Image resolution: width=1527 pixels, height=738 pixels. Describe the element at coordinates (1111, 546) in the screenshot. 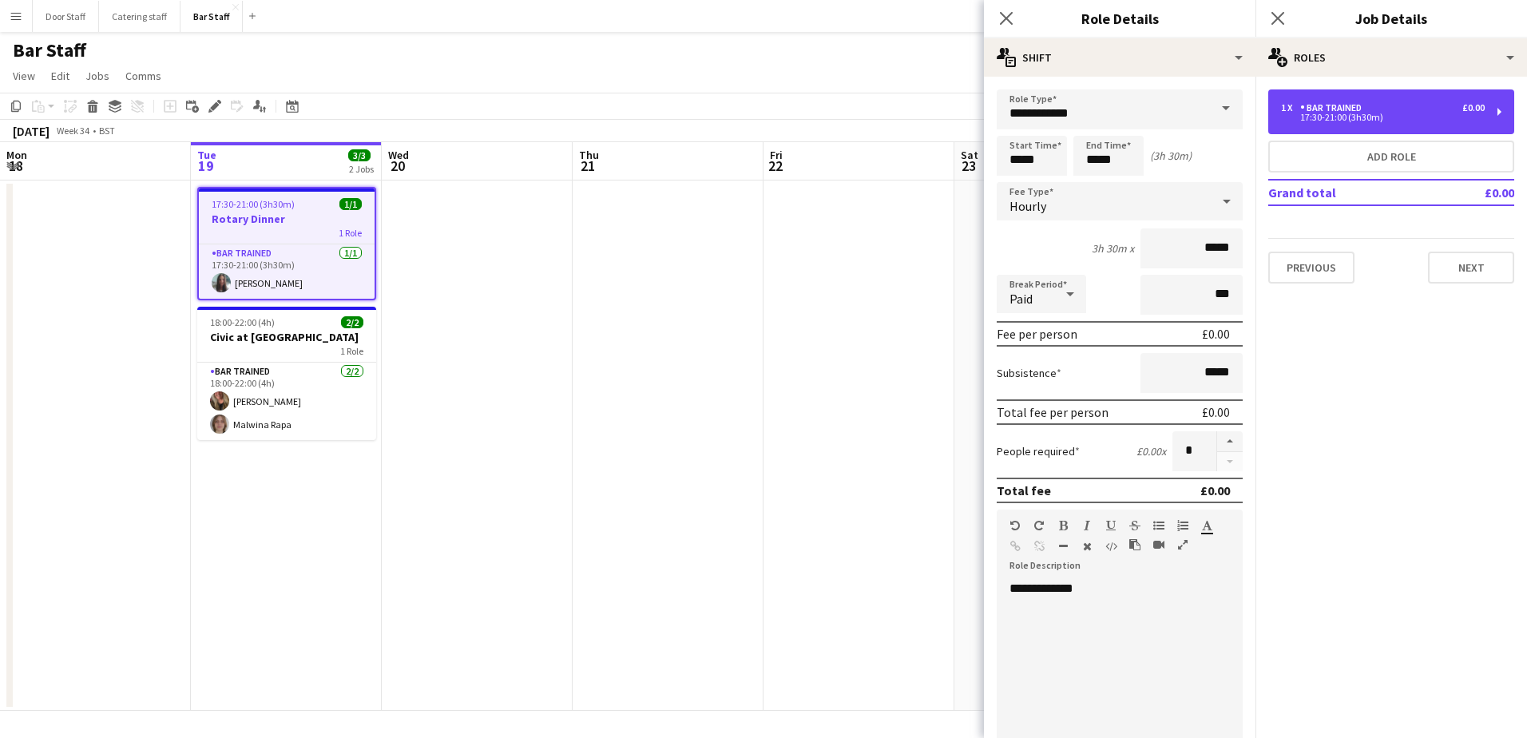

I see `button: HTML Code` at that location.